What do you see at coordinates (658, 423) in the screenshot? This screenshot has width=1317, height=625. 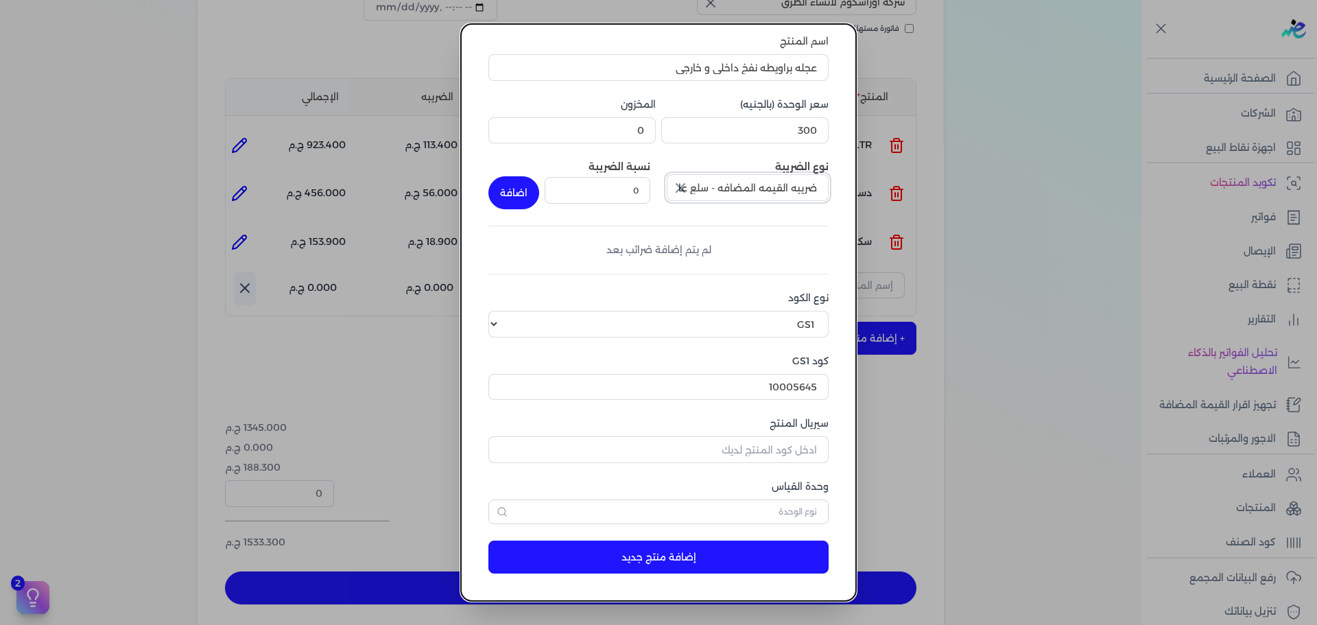 I see `label: سيريال المنتج` at bounding box center [658, 423].